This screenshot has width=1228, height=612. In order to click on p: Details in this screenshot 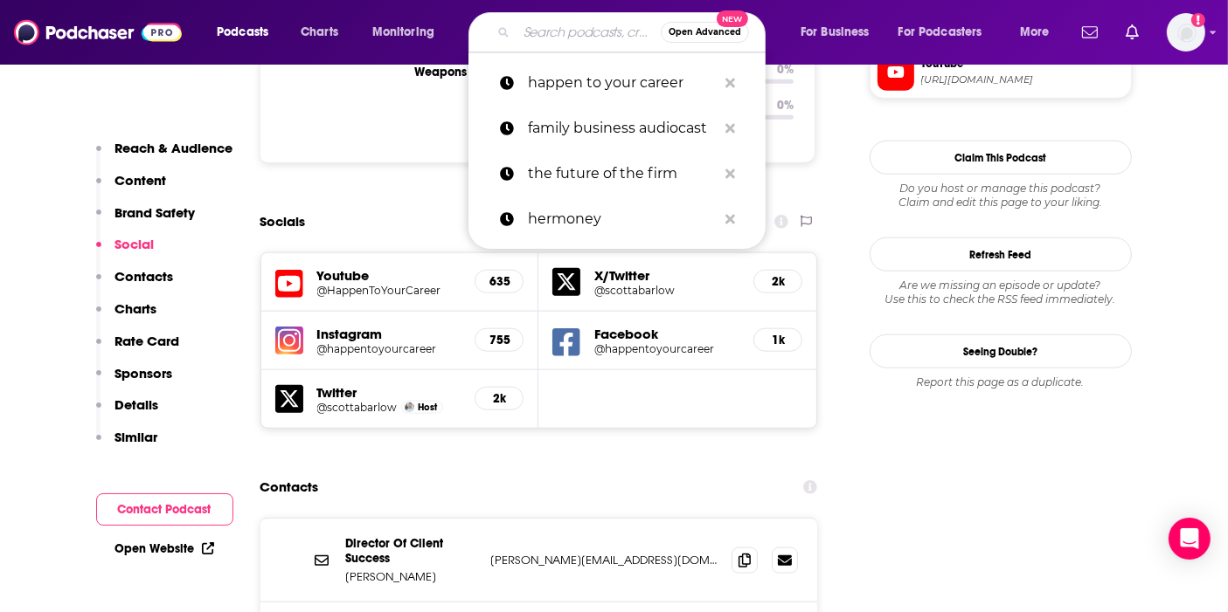, I will do `click(137, 405)`.